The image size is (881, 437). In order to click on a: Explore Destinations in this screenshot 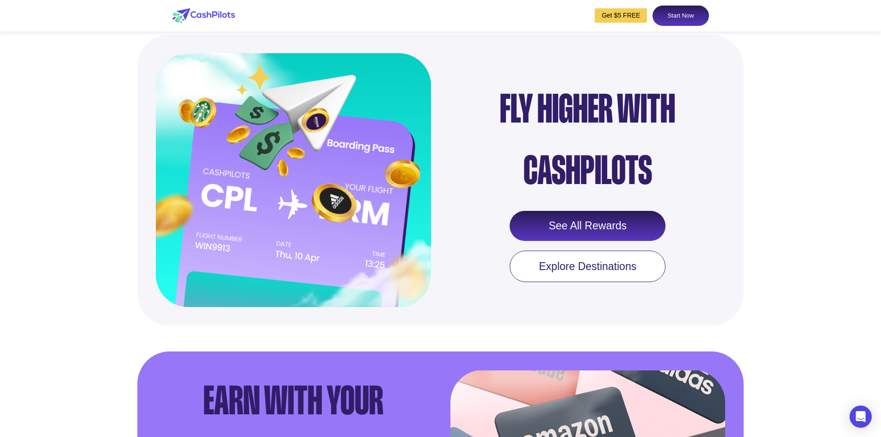, I will do `click(587, 266)`.